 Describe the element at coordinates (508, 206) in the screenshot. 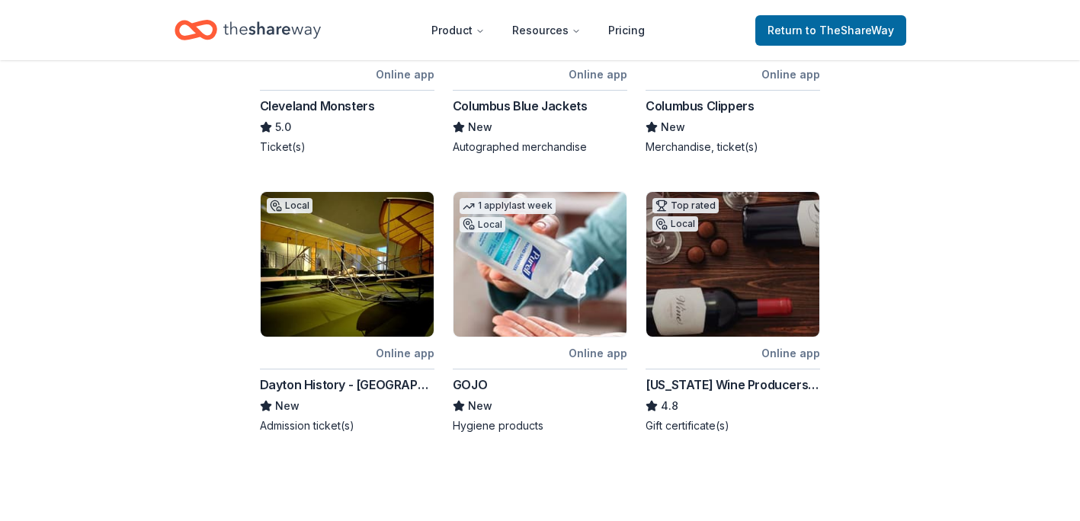

I see `div: 1 apply last week` at that location.